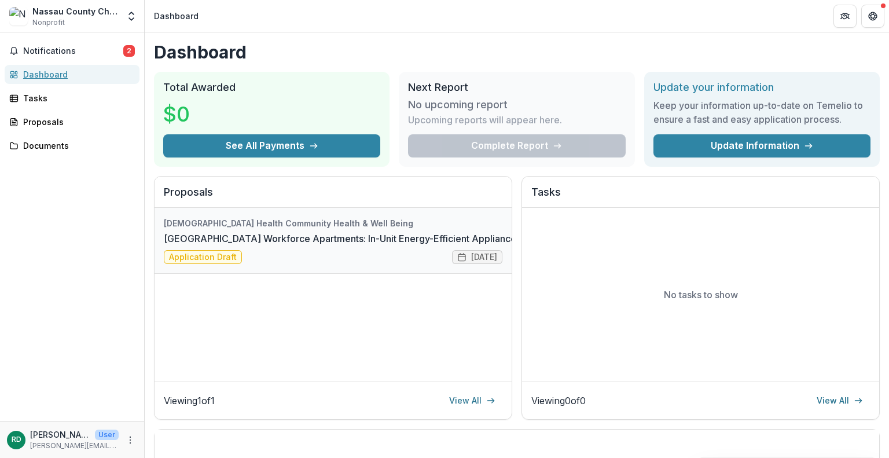 Image resolution: width=889 pixels, height=458 pixels. I want to click on a: Tasks, so click(72, 98).